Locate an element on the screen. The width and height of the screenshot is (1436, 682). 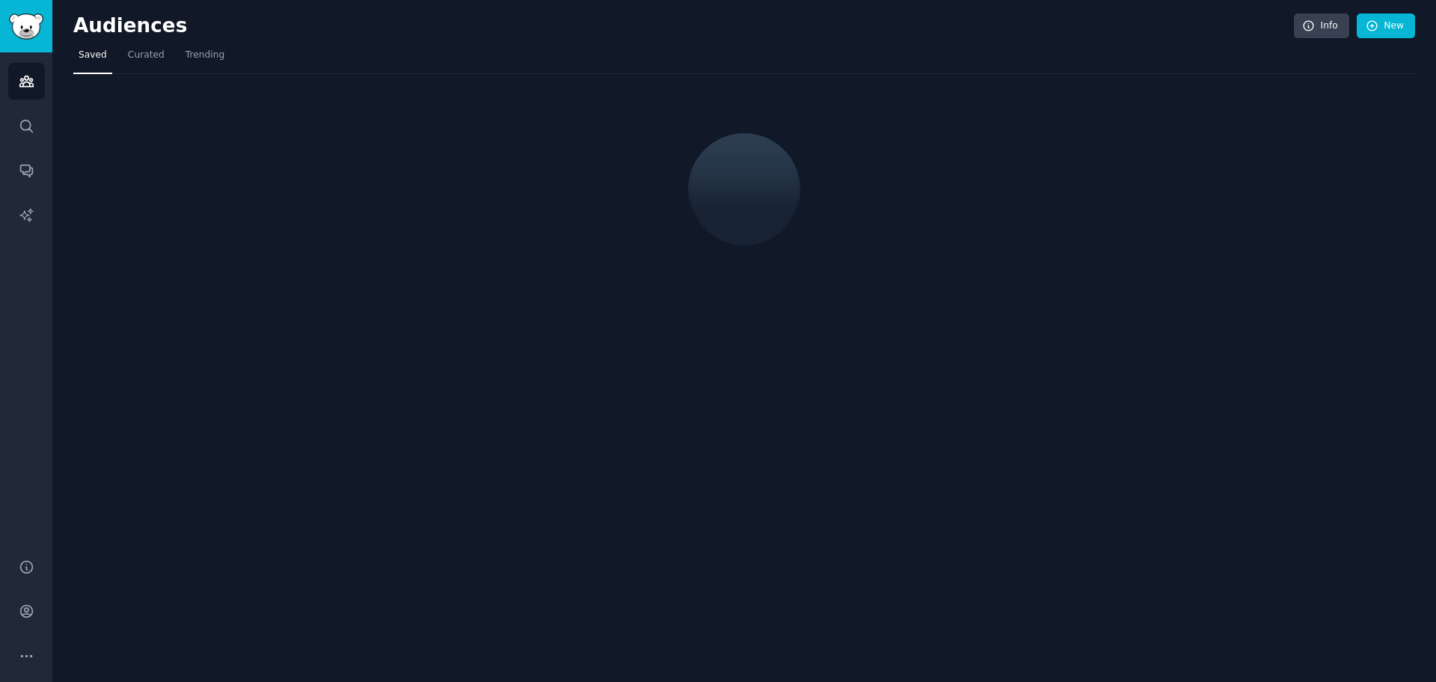
span: Trending is located at coordinates (205, 55).